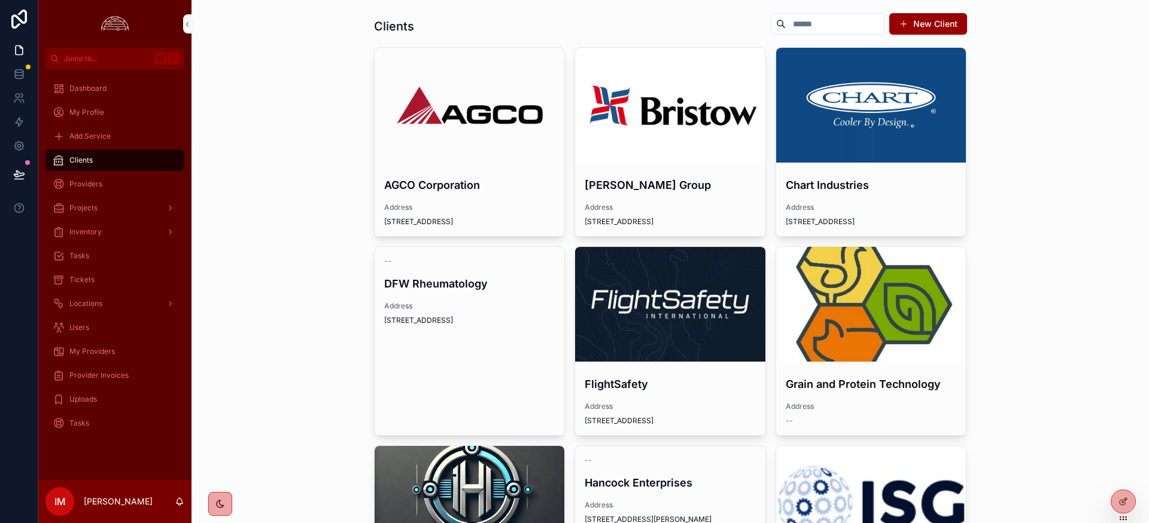 This screenshot has width=1149, height=523. Describe the element at coordinates (928, 24) in the screenshot. I see `a: New Client` at that location.